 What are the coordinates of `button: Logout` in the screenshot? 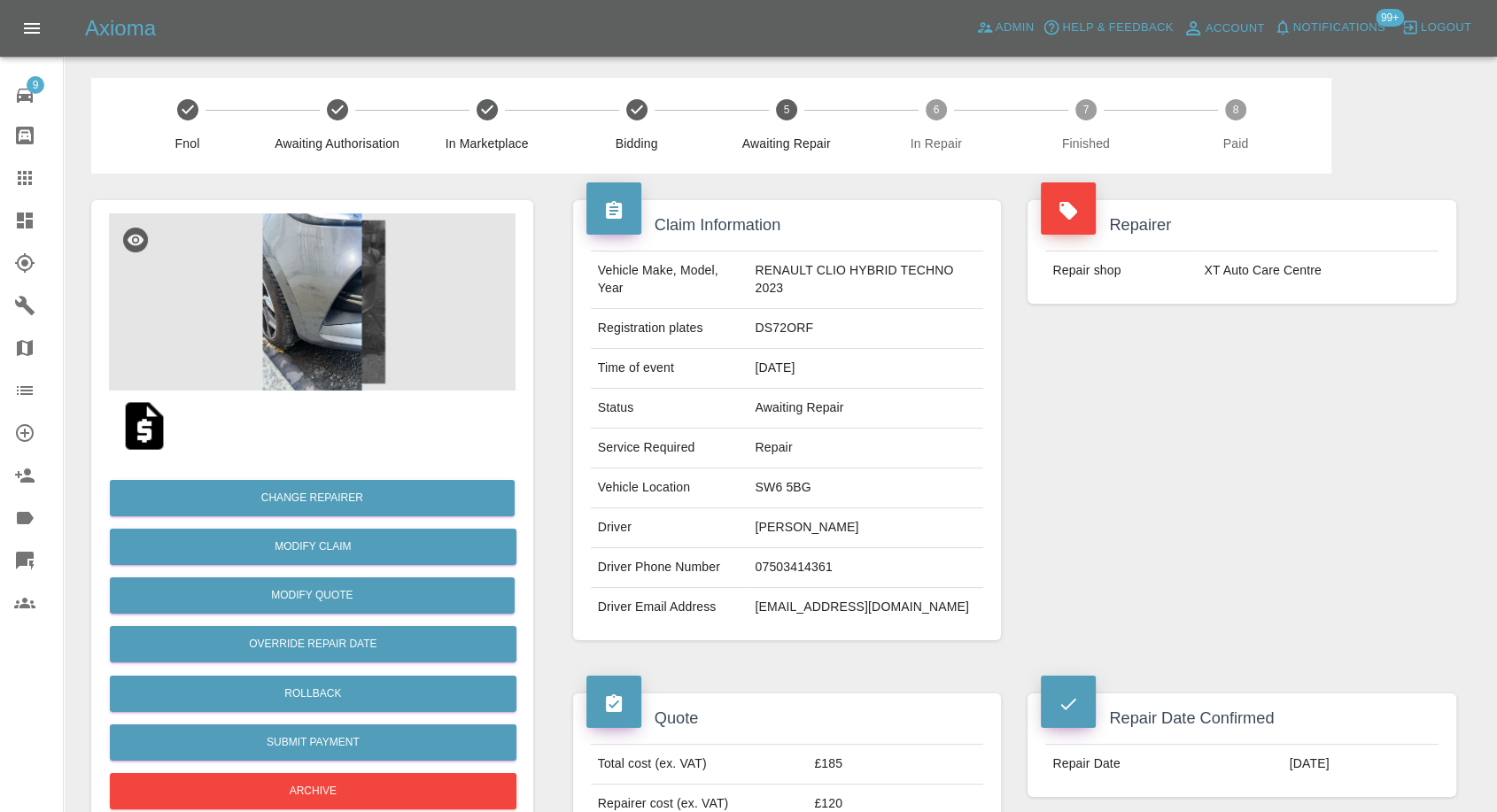 It's located at (1436, 27).